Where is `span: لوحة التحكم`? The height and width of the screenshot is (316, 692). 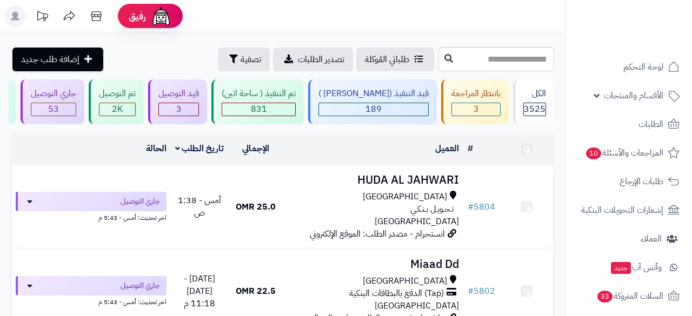
span: لوحة التحكم is located at coordinates (644, 67).